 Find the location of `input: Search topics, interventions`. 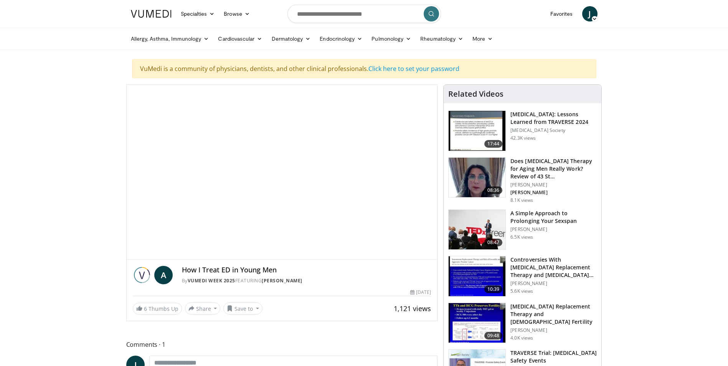

input: Search topics, interventions is located at coordinates (364, 14).